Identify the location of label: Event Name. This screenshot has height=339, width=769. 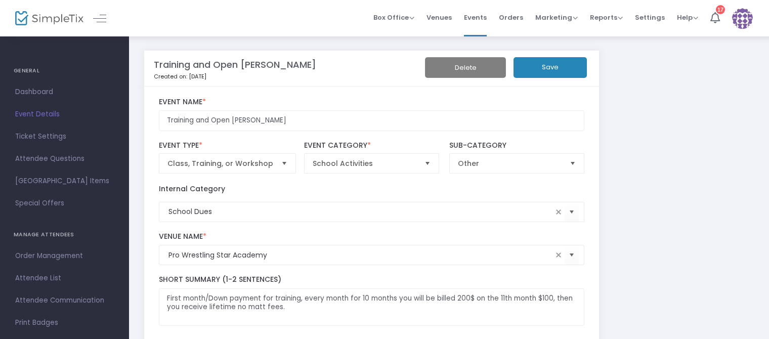
(372, 102).